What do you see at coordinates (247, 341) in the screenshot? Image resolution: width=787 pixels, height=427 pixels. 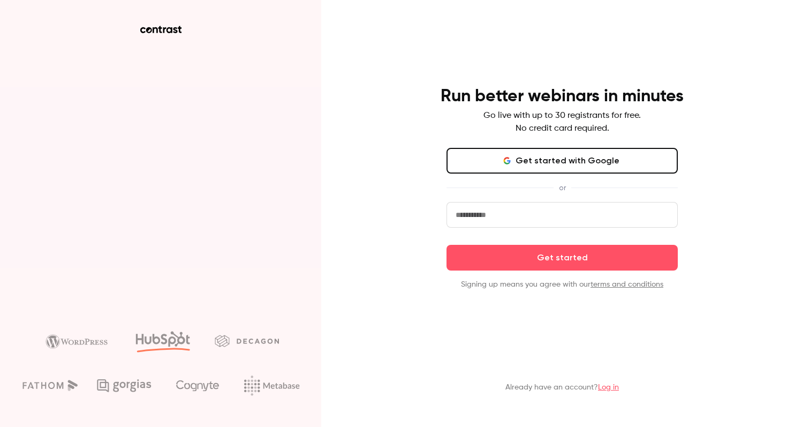 I see `img: decagon` at bounding box center [247, 341].